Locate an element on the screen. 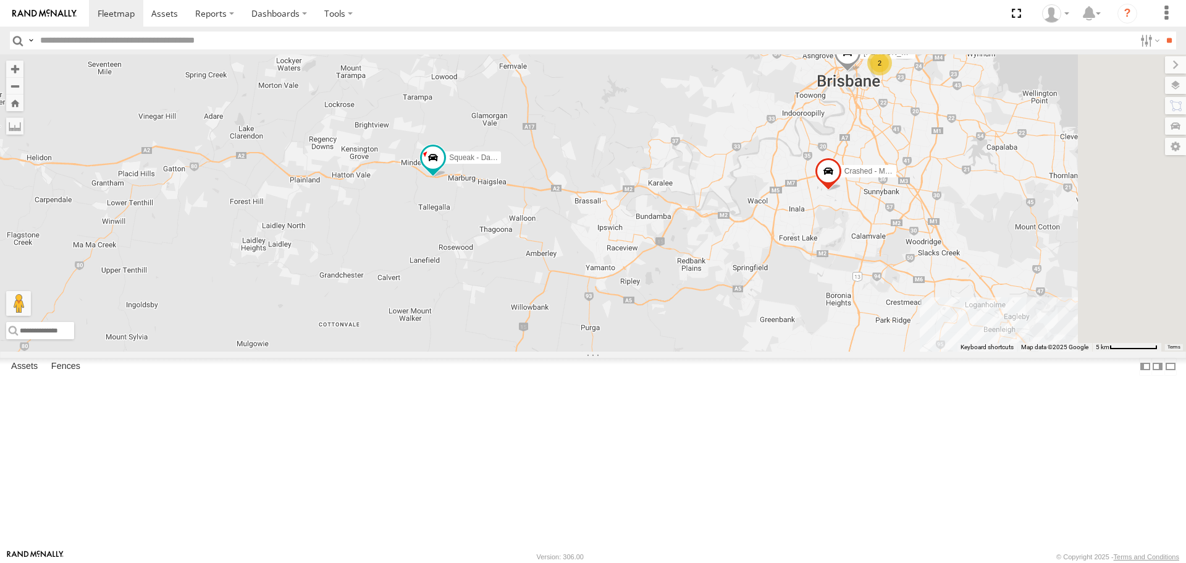  label: Hide Summary Table is located at coordinates (1171, 366).